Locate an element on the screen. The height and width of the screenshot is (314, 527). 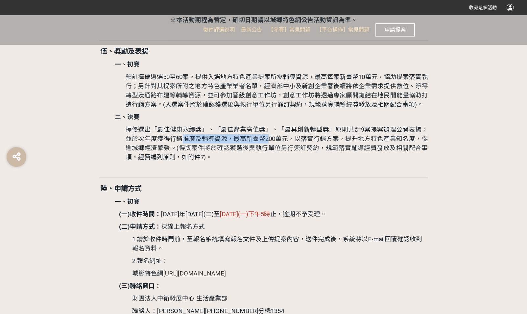
span: 【參賽】常見問題 is located at coordinates (289, 30).